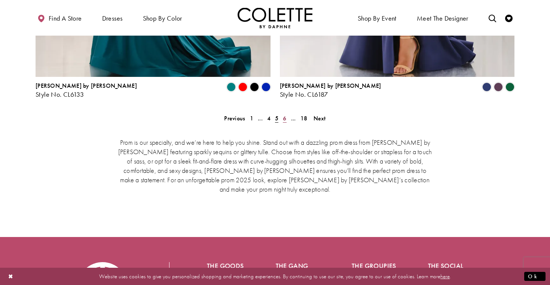  I want to click on a: 4, so click(269, 118).